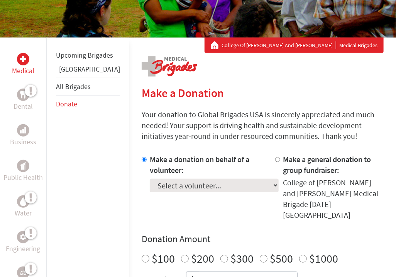 Image resolution: width=396 pixels, height=277 pixels. I want to click on li: All Brigades, so click(88, 87).